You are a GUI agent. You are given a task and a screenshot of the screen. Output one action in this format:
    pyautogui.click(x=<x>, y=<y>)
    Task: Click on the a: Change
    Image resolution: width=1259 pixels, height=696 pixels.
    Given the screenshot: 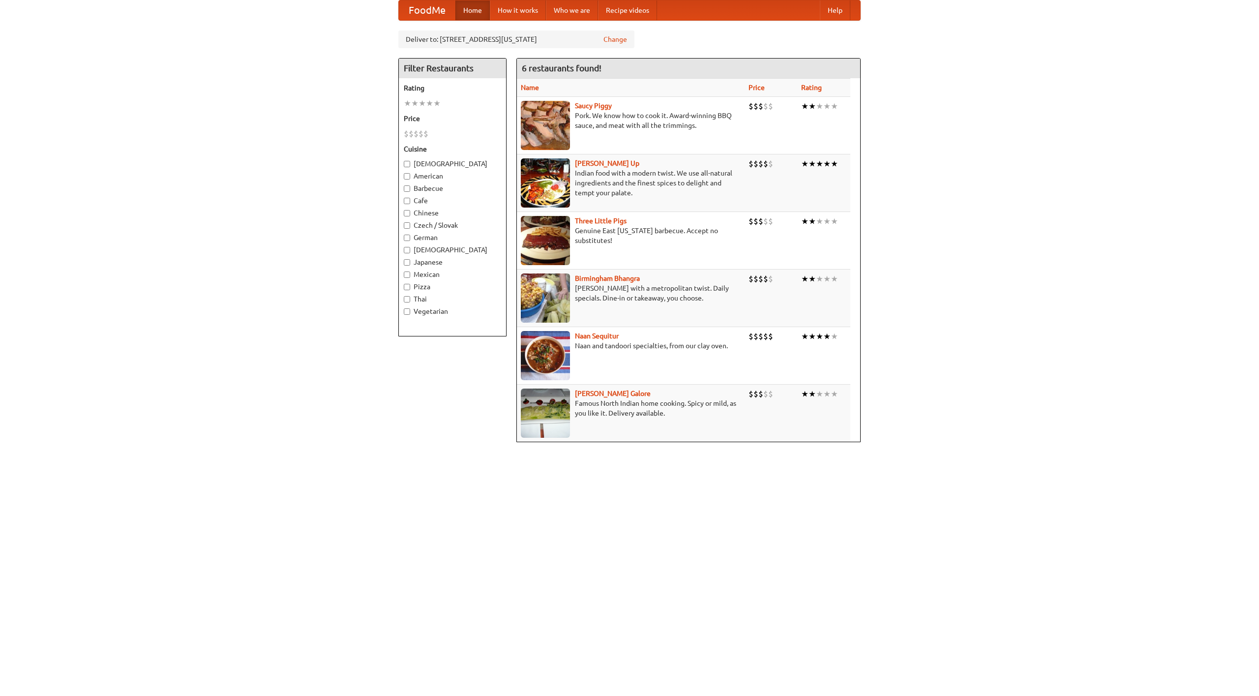 What is the action you would take?
    pyautogui.click(x=615, y=39)
    